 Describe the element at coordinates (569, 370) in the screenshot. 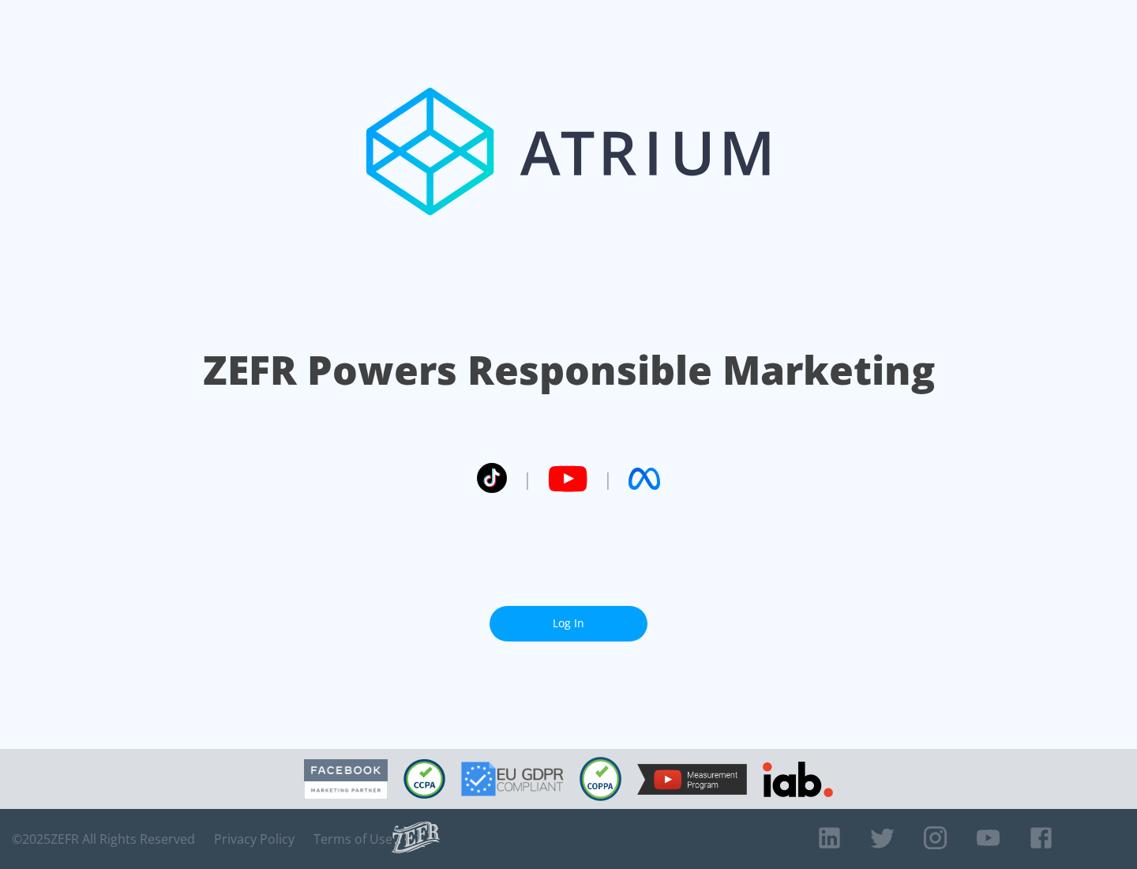

I see `h1: ZEFR Powers Responsible Marketing` at that location.